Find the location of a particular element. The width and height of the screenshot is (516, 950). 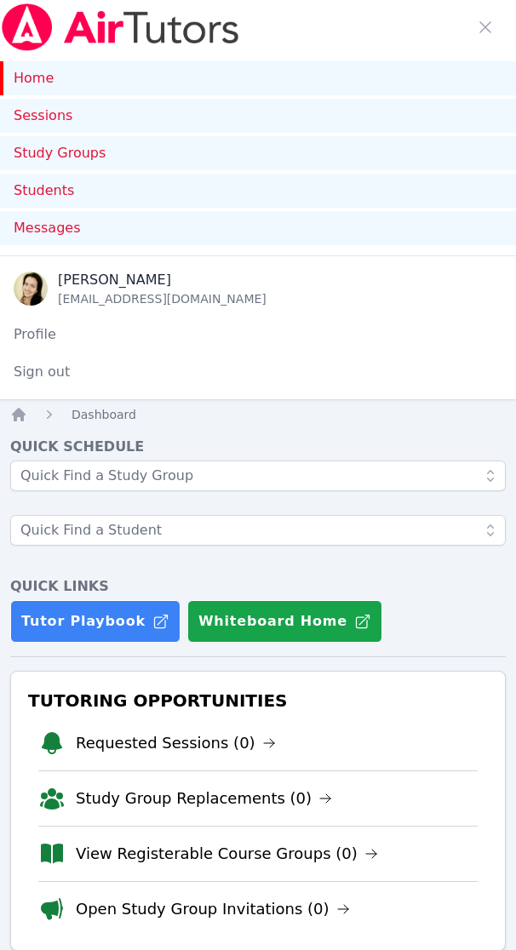

h3: Tutoring Opportunities is located at coordinates (258, 700).